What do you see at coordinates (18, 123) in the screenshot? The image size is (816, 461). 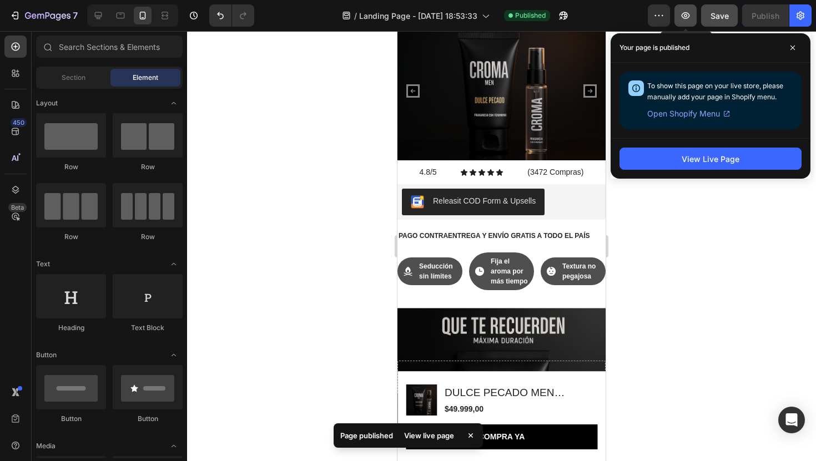 I see `div: 450` at bounding box center [18, 123].